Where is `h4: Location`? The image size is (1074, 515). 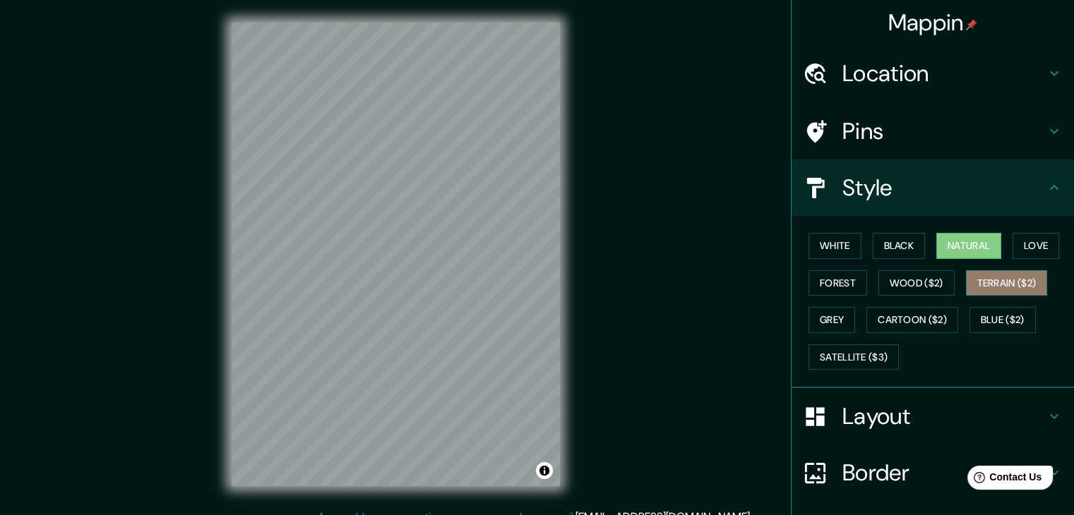
h4: Location is located at coordinates (944, 73).